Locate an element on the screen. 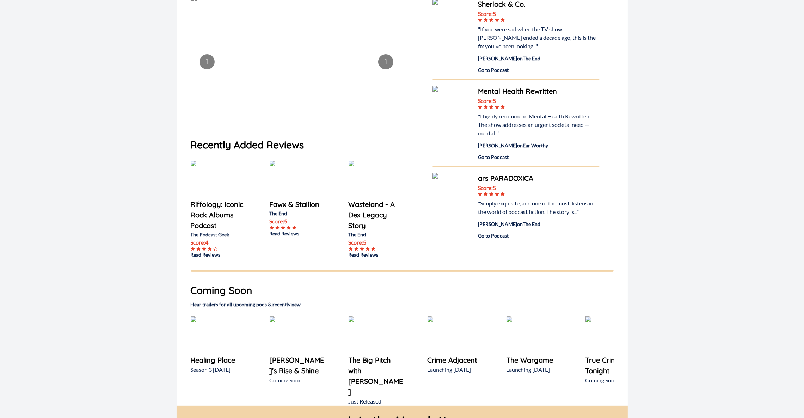 The width and height of the screenshot is (804, 418). img: Nick Jr’s Rise & Shine is located at coordinates (289, 336).